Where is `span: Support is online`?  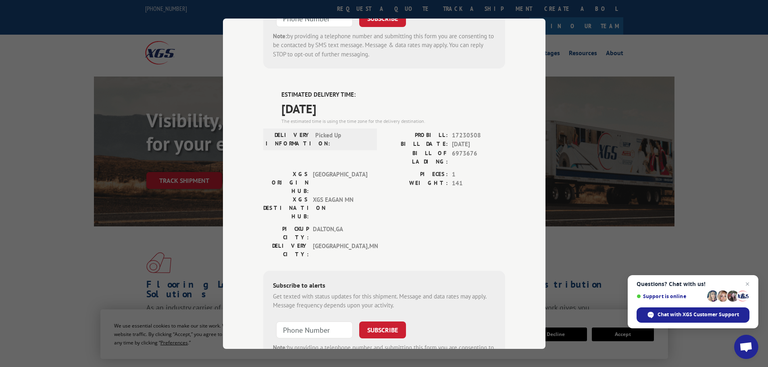
span: Support is online is located at coordinates (670, 296).